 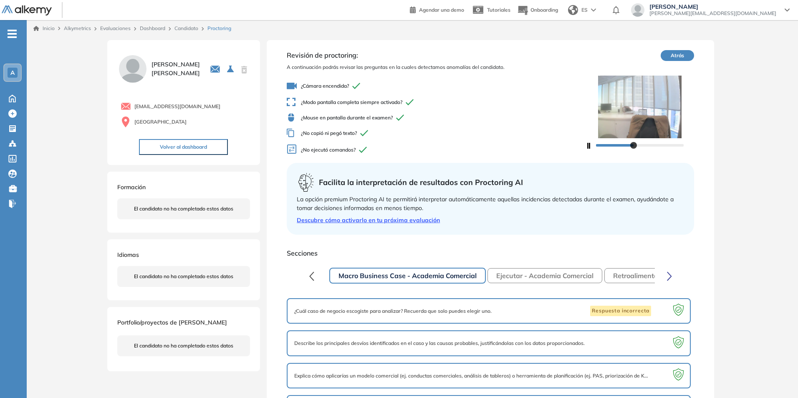 What do you see at coordinates (656, 275) in the screenshot?
I see `button: Retroalimentar - Agente AI` at bounding box center [656, 275].